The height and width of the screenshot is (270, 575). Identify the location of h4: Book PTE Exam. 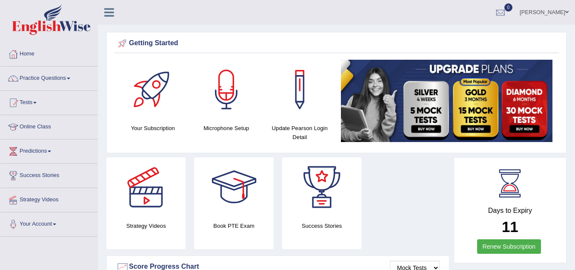
(234, 225).